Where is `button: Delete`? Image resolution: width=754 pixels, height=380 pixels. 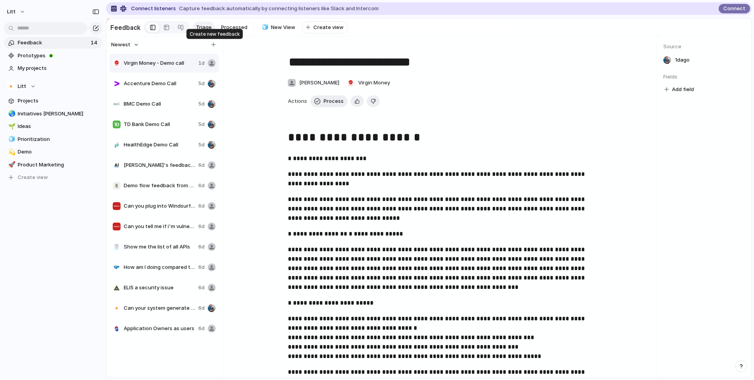 button: Delete is located at coordinates (373, 101).